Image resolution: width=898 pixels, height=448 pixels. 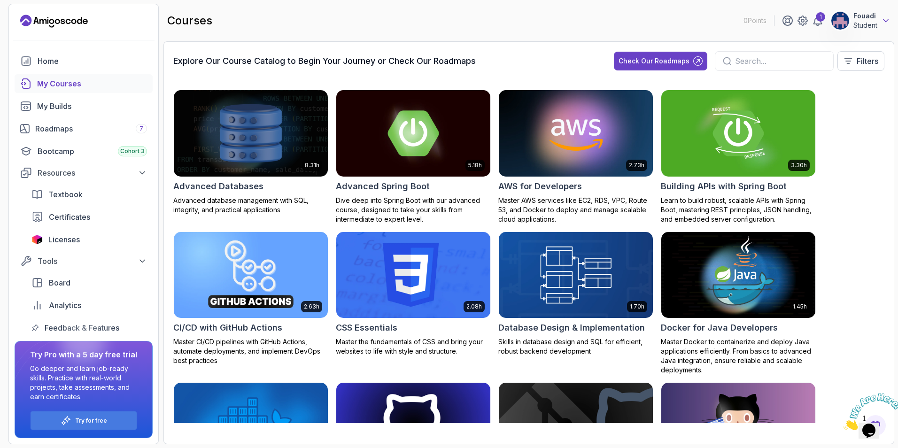 I want to click on a: textbook, so click(x=89, y=194).